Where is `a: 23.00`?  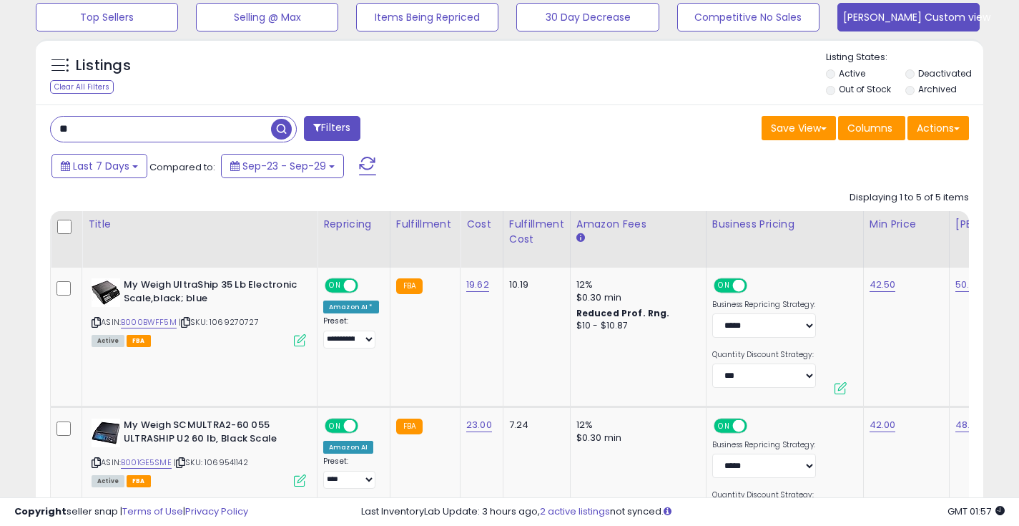
a: 23.00 is located at coordinates (479, 425).